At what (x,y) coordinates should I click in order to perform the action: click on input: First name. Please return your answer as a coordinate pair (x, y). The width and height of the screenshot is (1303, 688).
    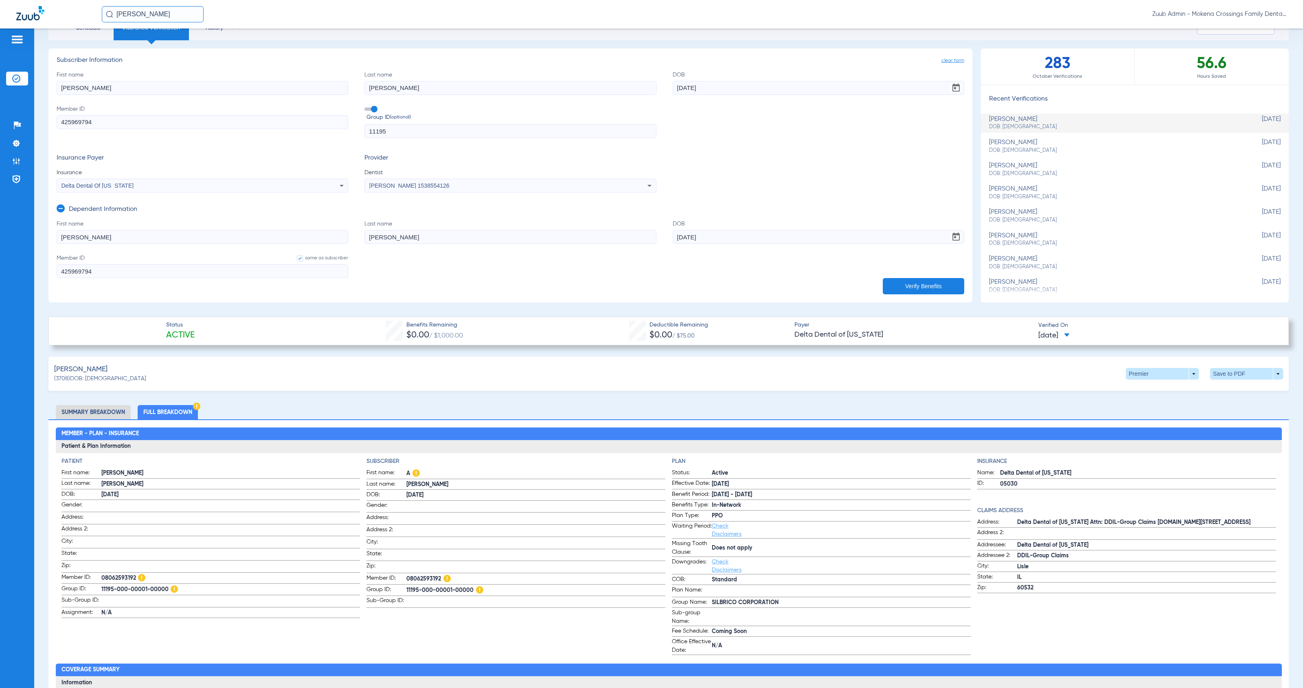
    Looking at the image, I should click on (202, 237).